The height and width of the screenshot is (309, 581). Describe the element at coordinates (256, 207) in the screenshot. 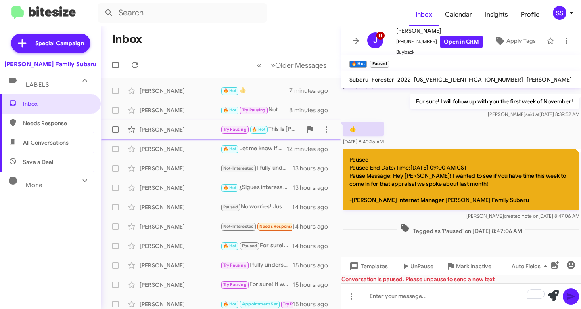

I see `div: No worries! Just letting everyone know our great new programs going on!` at that location.